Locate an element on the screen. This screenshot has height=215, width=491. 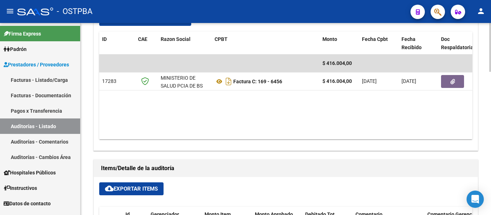
mat-icon: person is located at coordinates (481, 11).